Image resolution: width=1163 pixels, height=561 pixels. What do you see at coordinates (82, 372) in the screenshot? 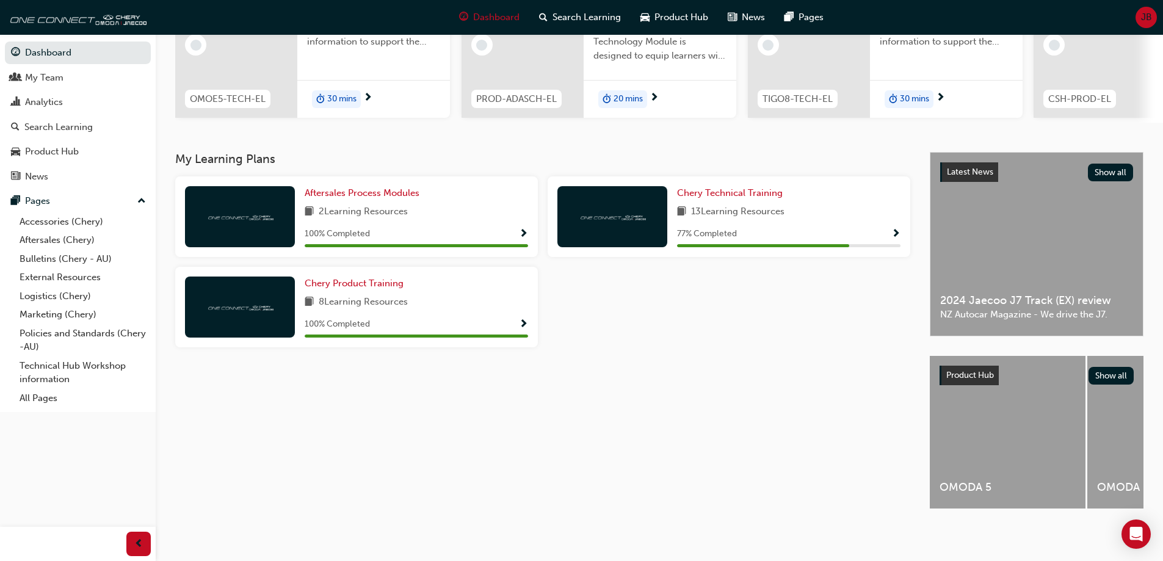
I see `a: Technical Hub Workshop information` at bounding box center [82, 372].